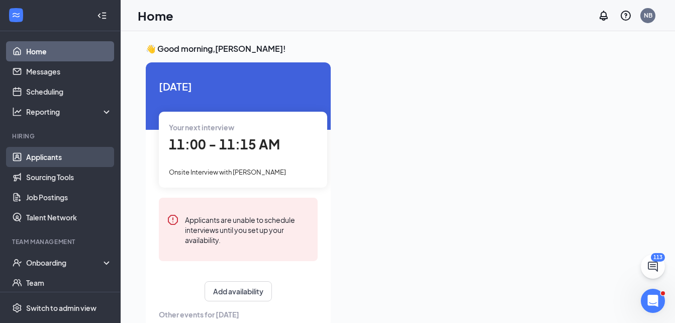 The height and width of the screenshot is (323, 675). Describe the element at coordinates (202, 127) in the screenshot. I see `span: Your next interview` at that location.